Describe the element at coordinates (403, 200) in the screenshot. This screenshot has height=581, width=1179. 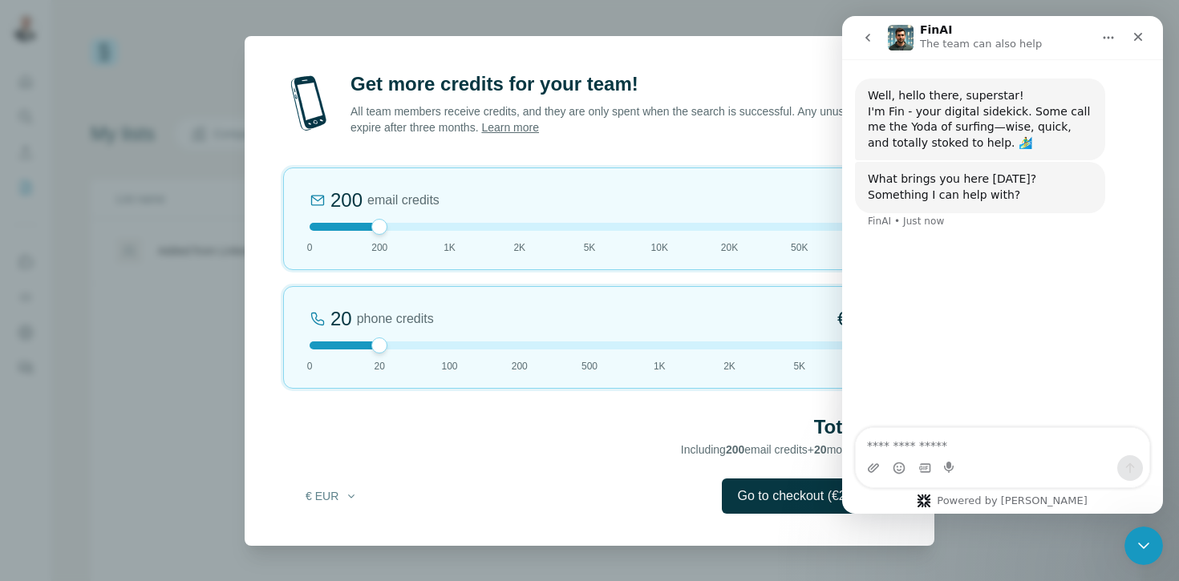
I see `span: email credits` at that location.